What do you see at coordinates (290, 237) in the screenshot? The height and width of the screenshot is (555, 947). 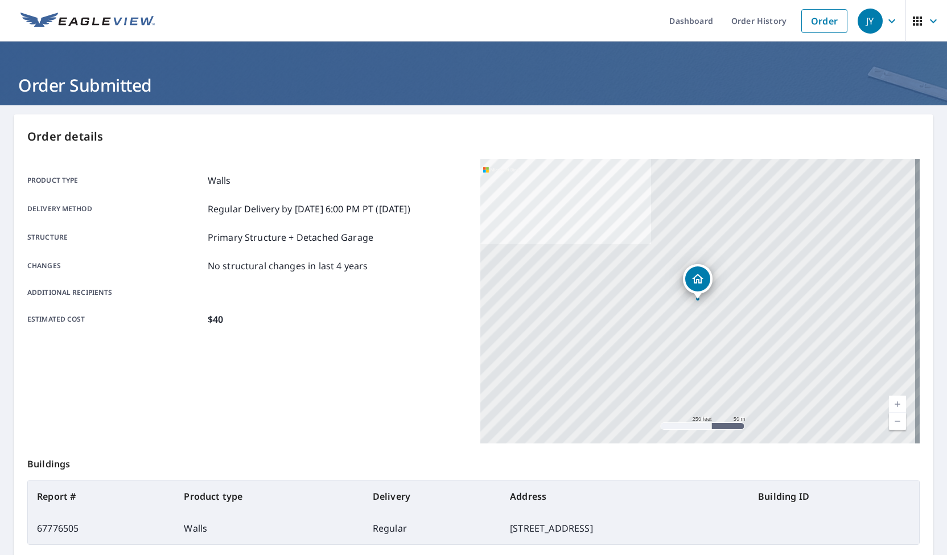 I see `p: Primary Structure + Detached Garage` at bounding box center [290, 237].